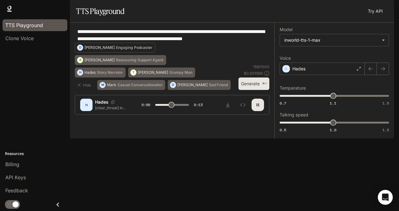 This screenshot has width=399, height=211. What do you see at coordinates (113, 102) in the screenshot?
I see `button: Copy Voice ID` at bounding box center [113, 102].